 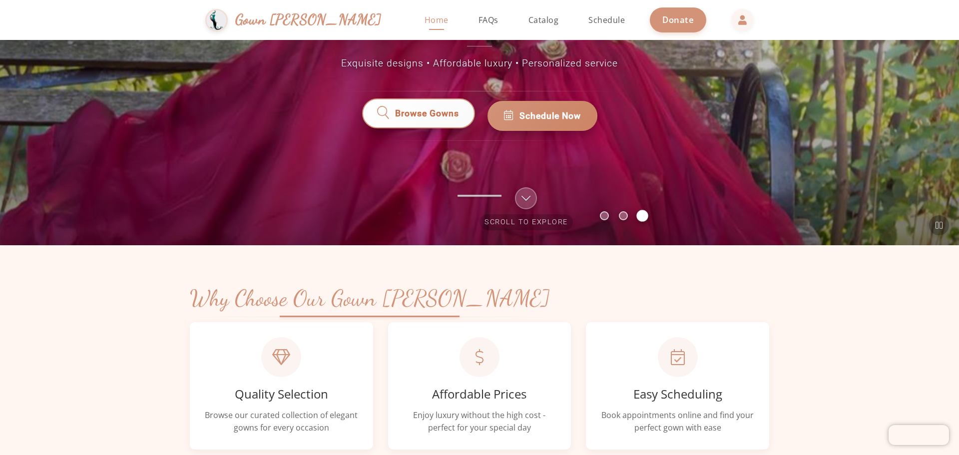 I want to click on span: Scroll to explore, so click(x=526, y=222).